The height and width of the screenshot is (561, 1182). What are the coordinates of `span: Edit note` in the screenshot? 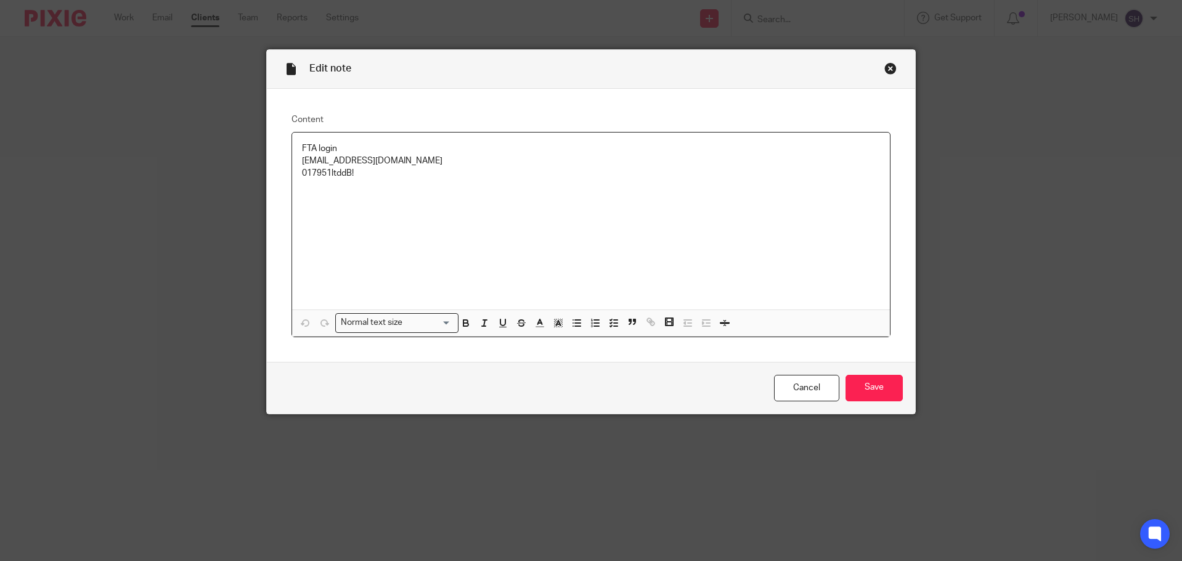 It's located at (330, 68).